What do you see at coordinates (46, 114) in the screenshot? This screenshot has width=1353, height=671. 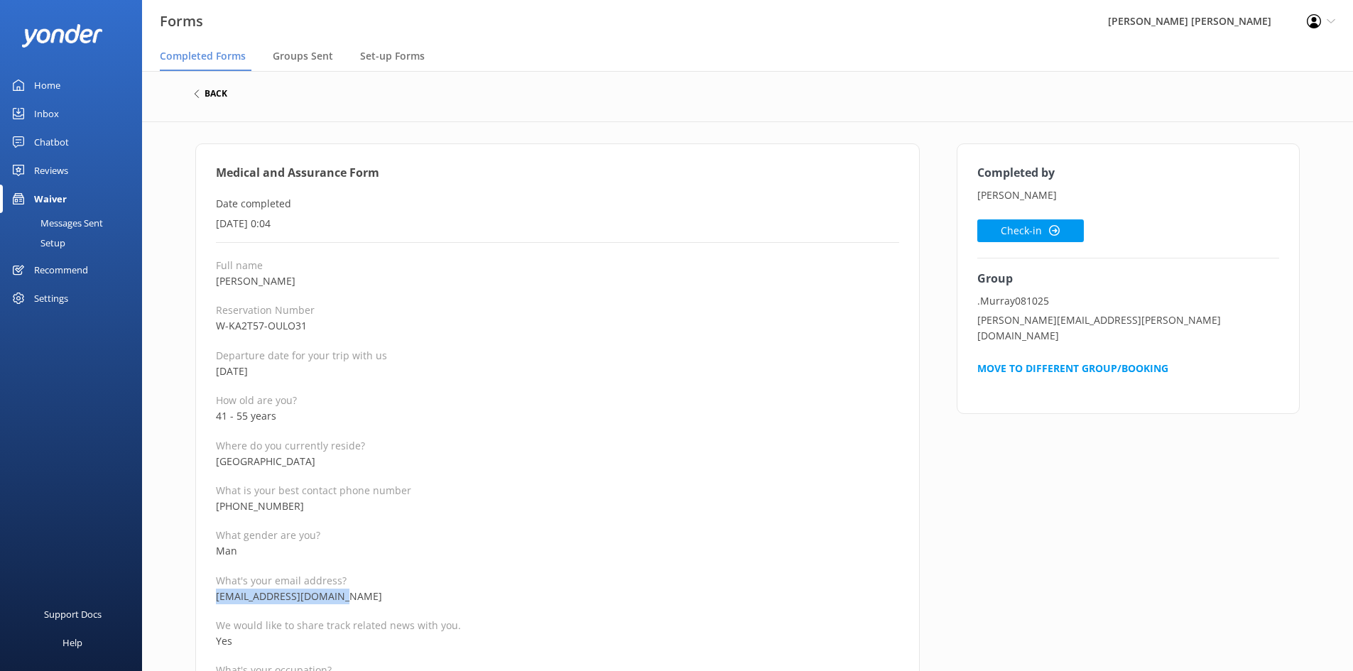 I see `div: Inbox` at bounding box center [46, 114].